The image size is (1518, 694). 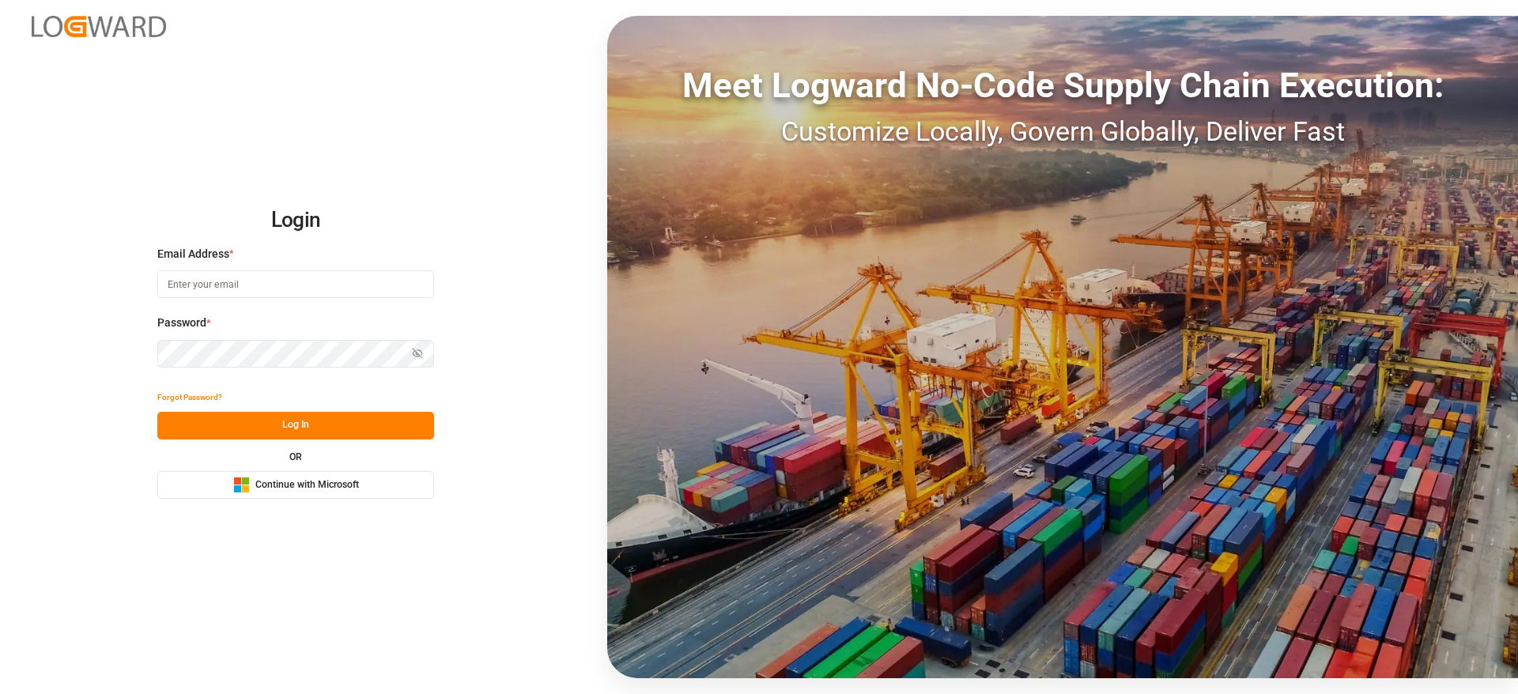 I want to click on h2: Login, so click(x=296, y=221).